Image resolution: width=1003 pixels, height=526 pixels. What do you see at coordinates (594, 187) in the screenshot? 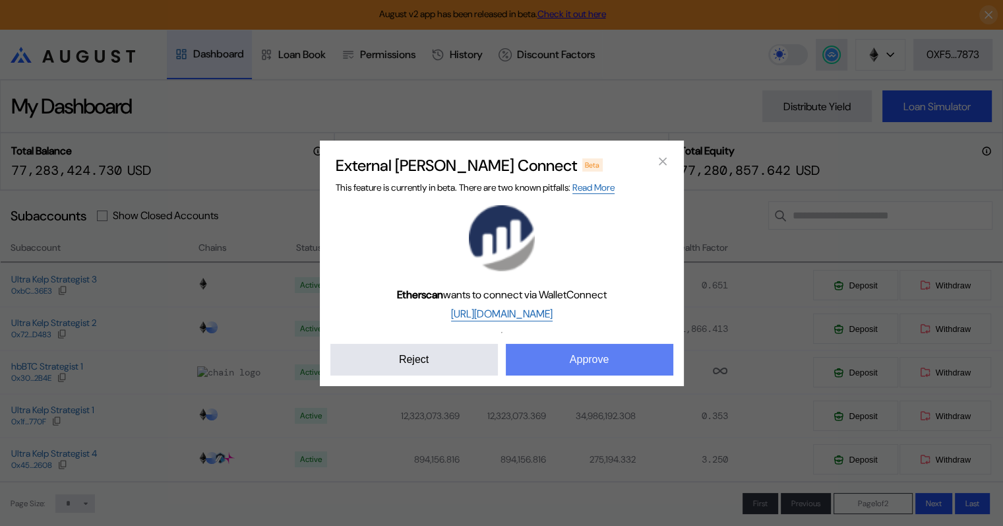
I see `a: Read More` at bounding box center [594, 187].